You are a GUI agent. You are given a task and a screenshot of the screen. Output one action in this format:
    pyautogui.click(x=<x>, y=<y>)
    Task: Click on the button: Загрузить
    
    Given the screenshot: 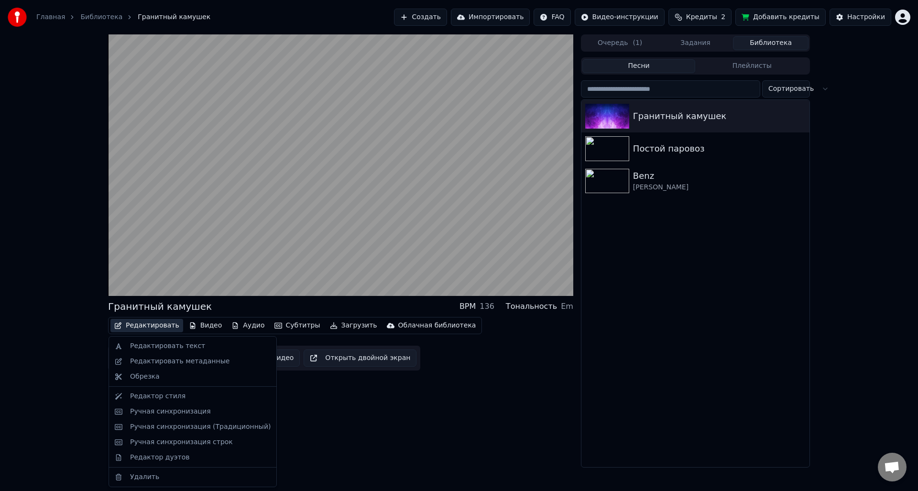 What is the action you would take?
    pyautogui.click(x=353, y=326)
    